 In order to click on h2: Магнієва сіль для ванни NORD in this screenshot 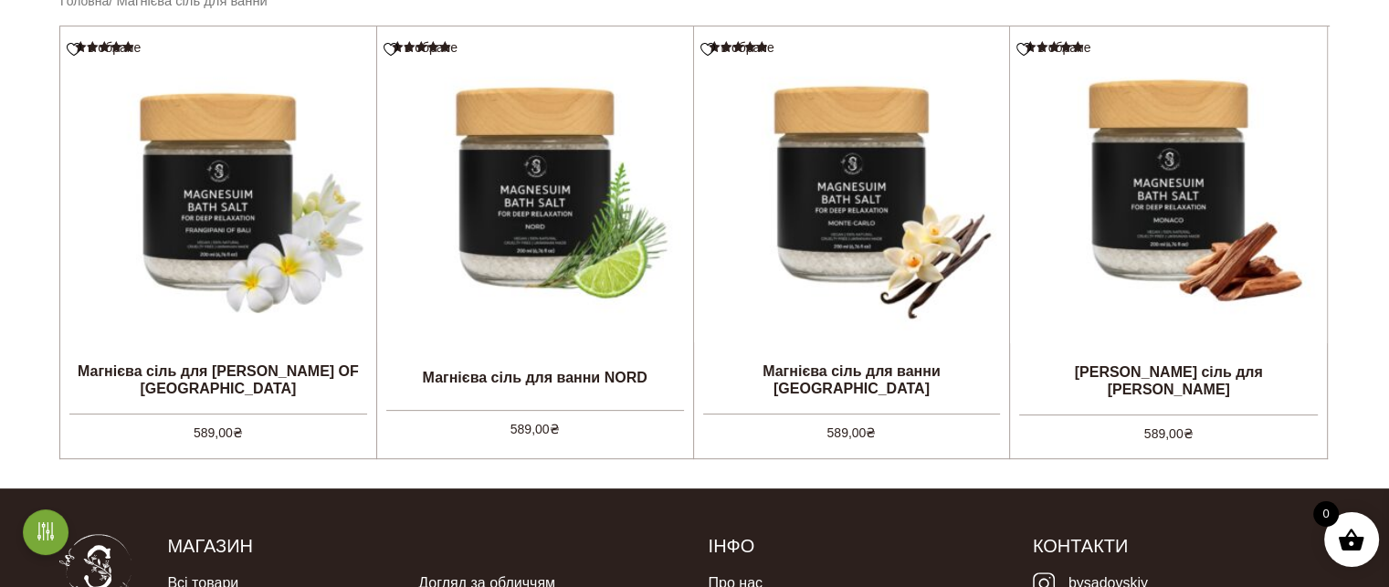, I will do `click(535, 378)`.